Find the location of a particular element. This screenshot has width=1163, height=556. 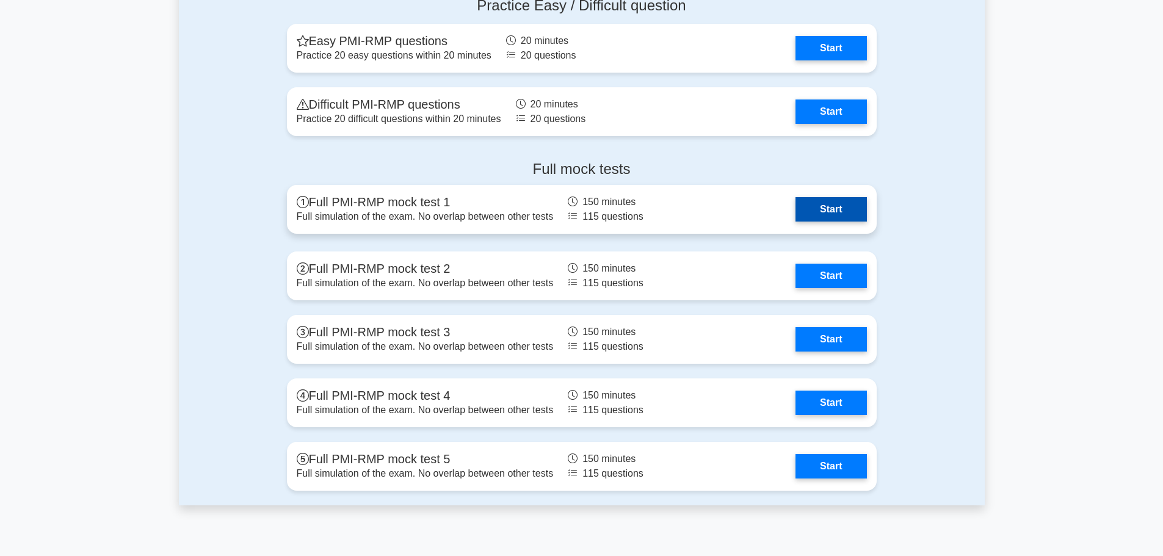

h4: Full mock tests is located at coordinates (582, 169).